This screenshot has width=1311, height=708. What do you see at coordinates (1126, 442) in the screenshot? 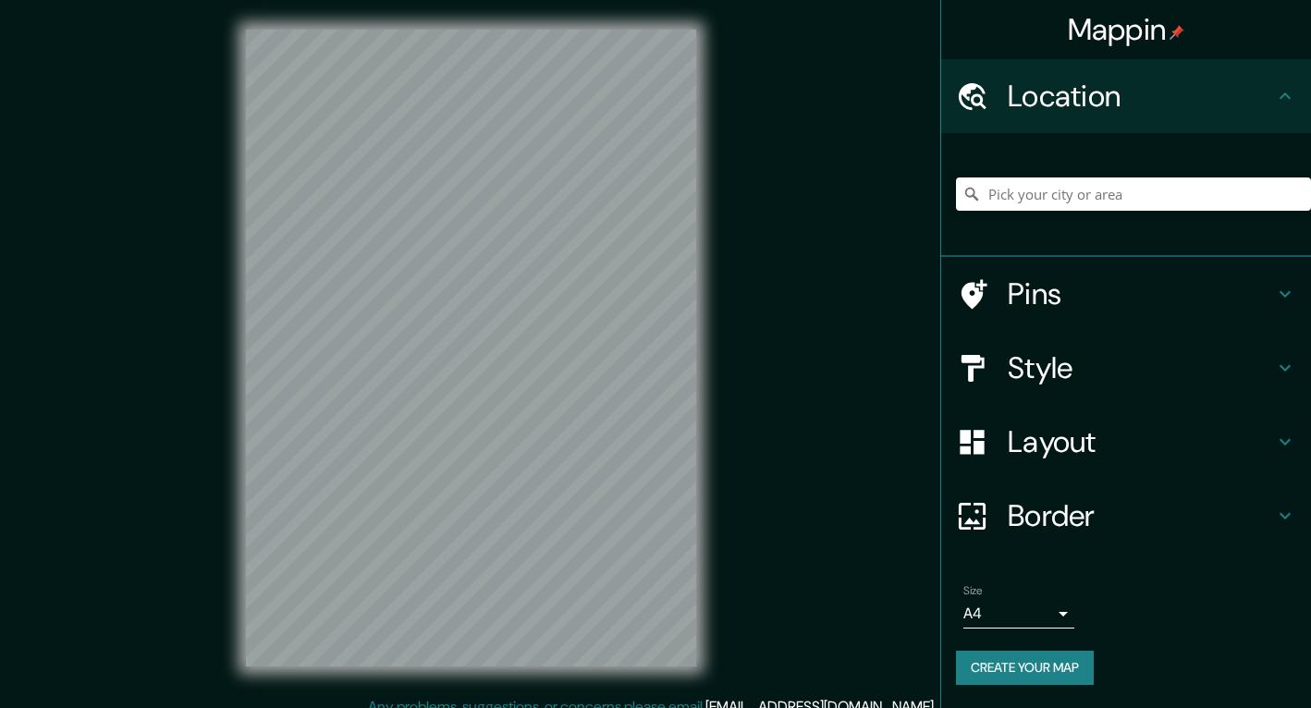
I see `div: Layout` at bounding box center [1126, 442].